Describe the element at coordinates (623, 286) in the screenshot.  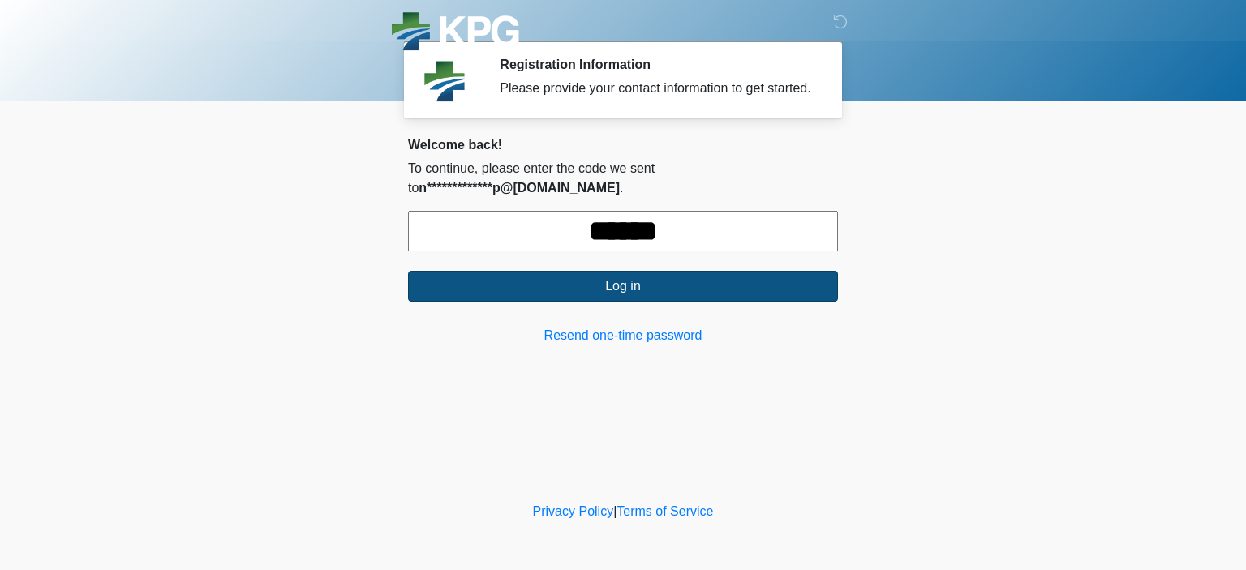
I see `button: Log in` at that location.